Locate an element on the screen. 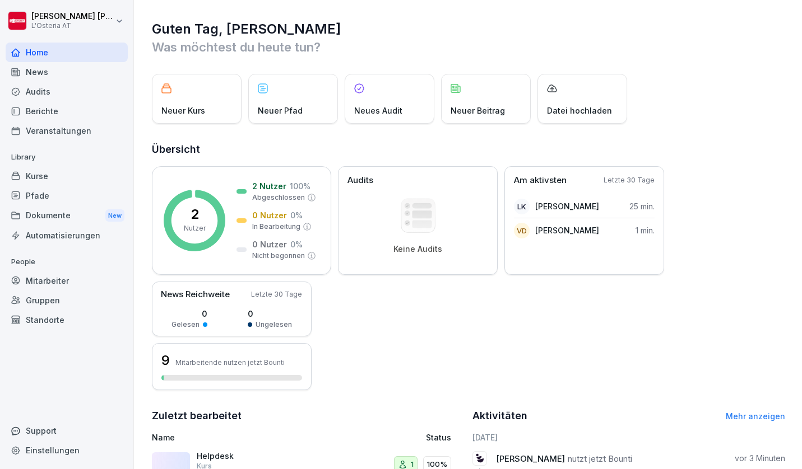  a: Standorte is located at coordinates (67, 320).